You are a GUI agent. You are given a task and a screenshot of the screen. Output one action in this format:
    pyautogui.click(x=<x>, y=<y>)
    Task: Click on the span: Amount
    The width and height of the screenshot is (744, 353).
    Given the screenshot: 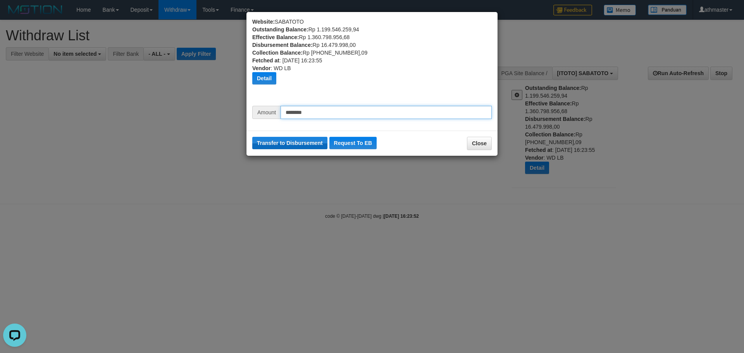 What is the action you would take?
    pyautogui.click(x=266, y=112)
    